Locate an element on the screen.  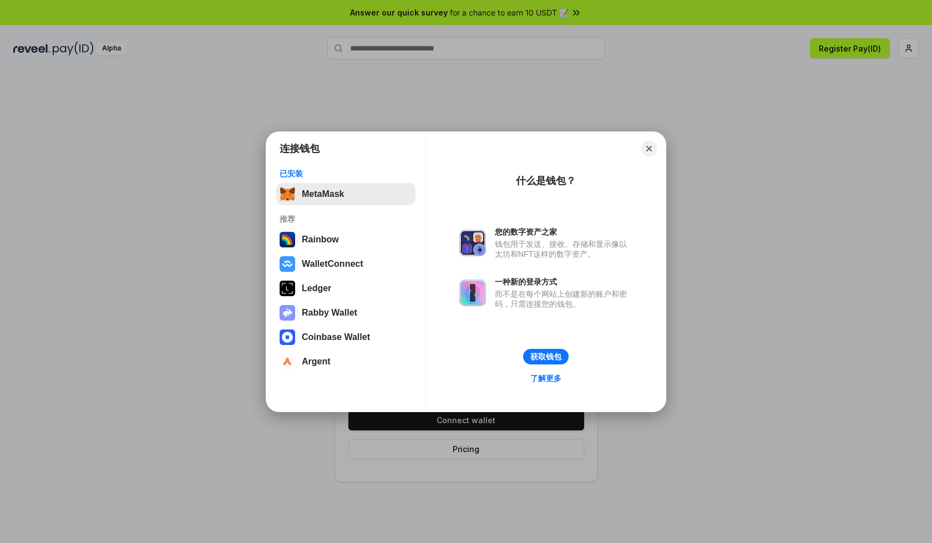
button: Argent is located at coordinates (346, 362).